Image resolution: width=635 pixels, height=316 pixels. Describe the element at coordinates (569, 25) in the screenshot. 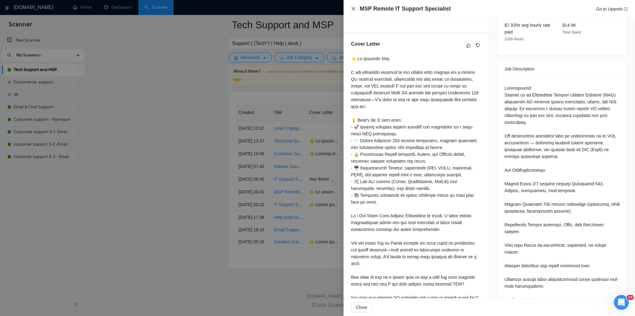

I see `span: $14.9K` at that location.